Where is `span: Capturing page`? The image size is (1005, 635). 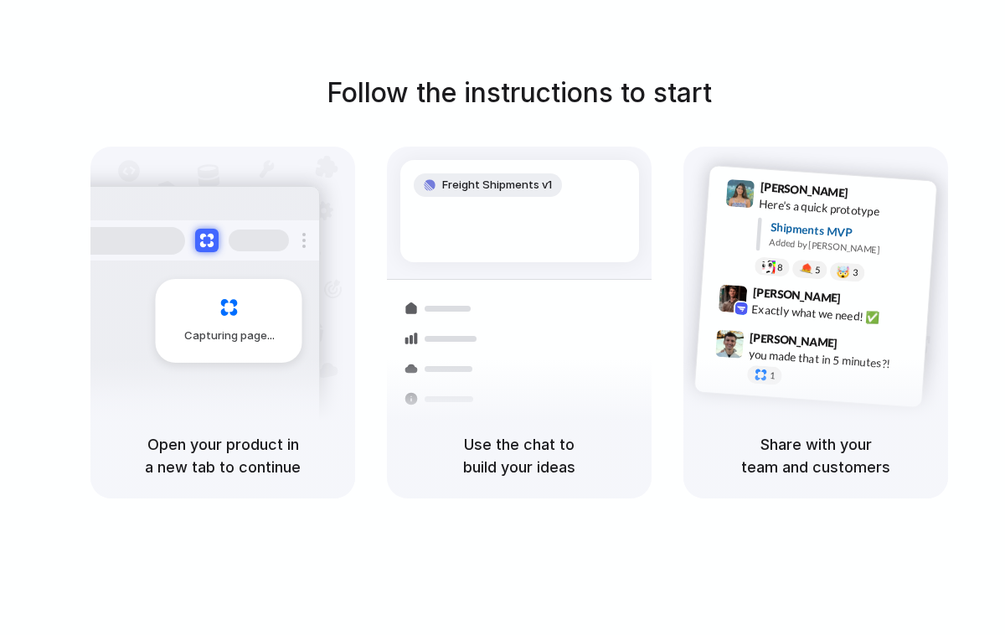
span: Capturing page is located at coordinates (230, 336).